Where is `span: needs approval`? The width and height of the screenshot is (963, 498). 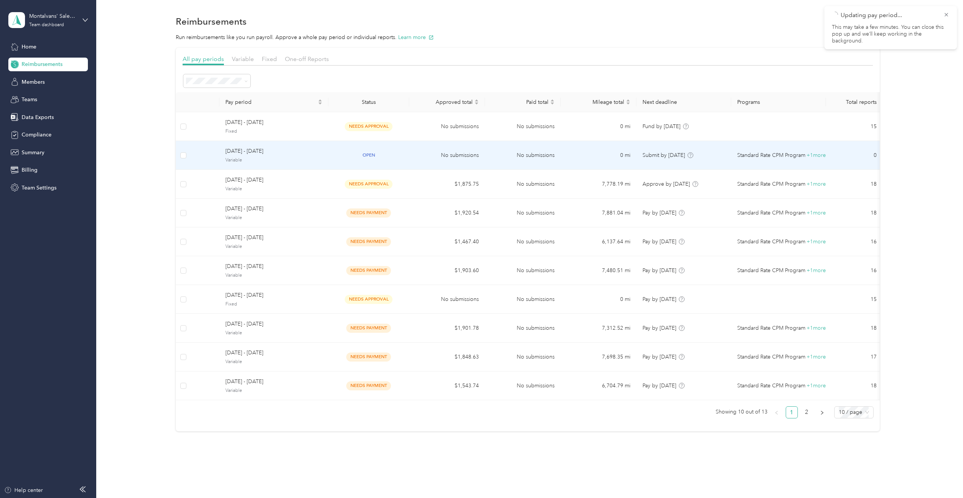 span: needs approval is located at coordinates (369, 184).